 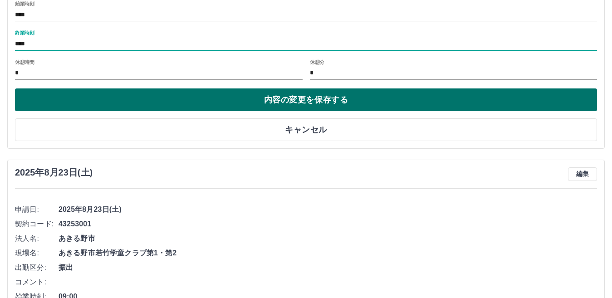 What do you see at coordinates (37, 268) in the screenshot?
I see `span: 出勤区分:` at bounding box center [37, 268].